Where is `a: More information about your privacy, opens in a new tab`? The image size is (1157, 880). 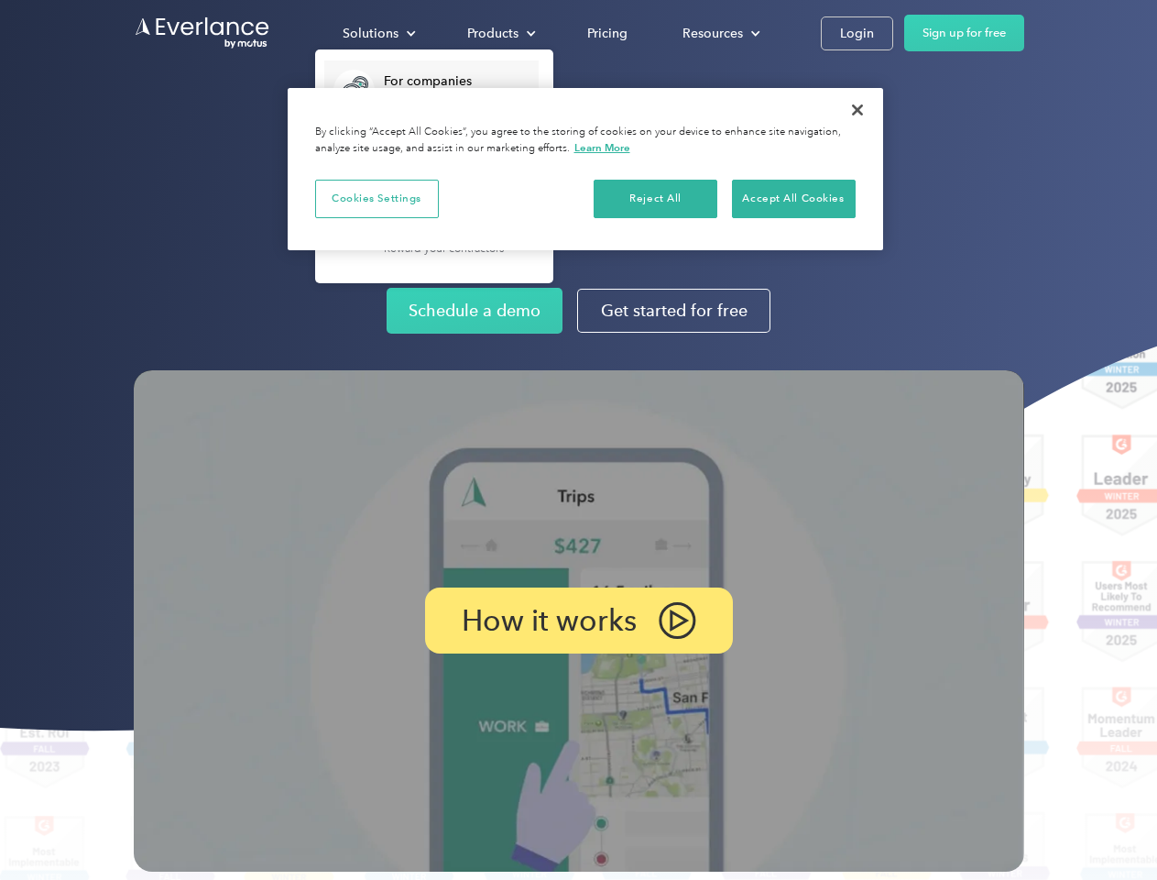 a: More information about your privacy, opens in a new tab is located at coordinates (602, 148).